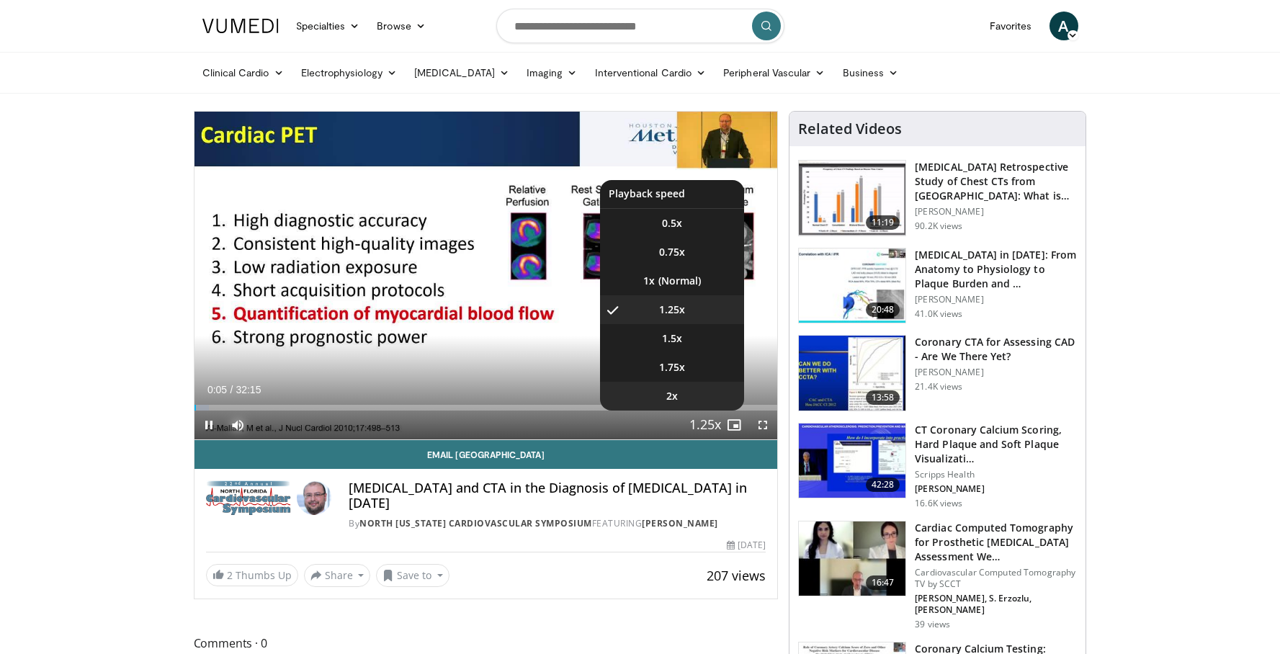  What do you see at coordinates (486, 408) in the screenshot?
I see `div: Progress Bar` at bounding box center [486, 408].